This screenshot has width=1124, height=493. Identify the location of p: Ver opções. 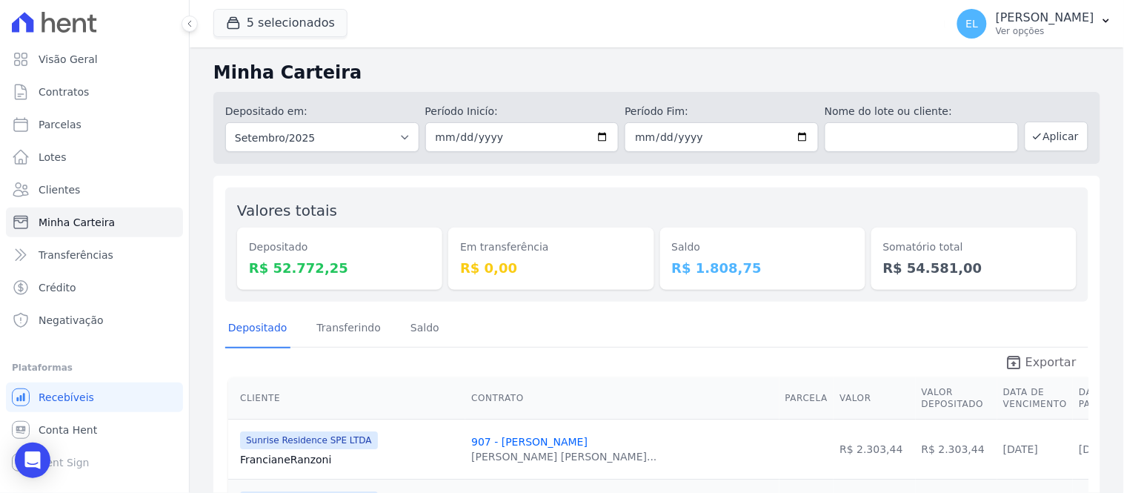
(1045, 31).